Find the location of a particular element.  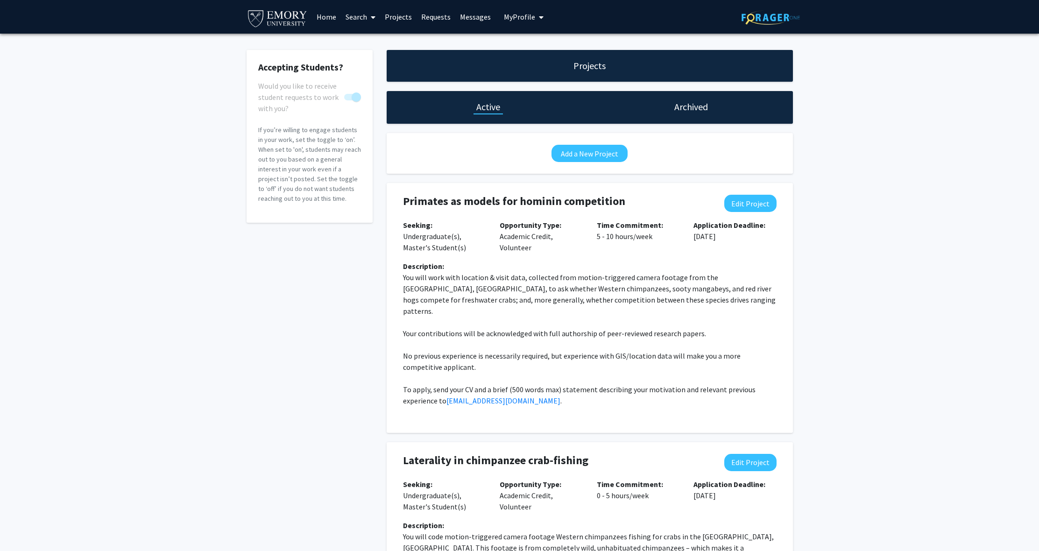

span: My Profile is located at coordinates (519, 17).